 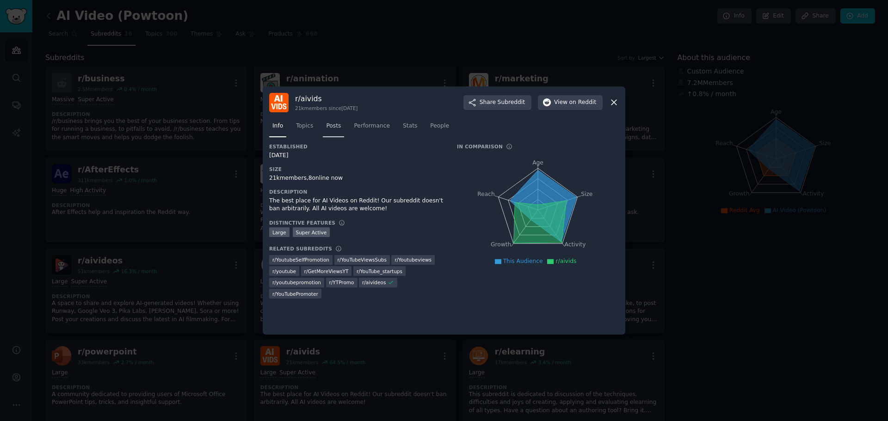 What do you see at coordinates (374, 283) in the screenshot?
I see `span: r/ aivideos` at bounding box center [374, 283].